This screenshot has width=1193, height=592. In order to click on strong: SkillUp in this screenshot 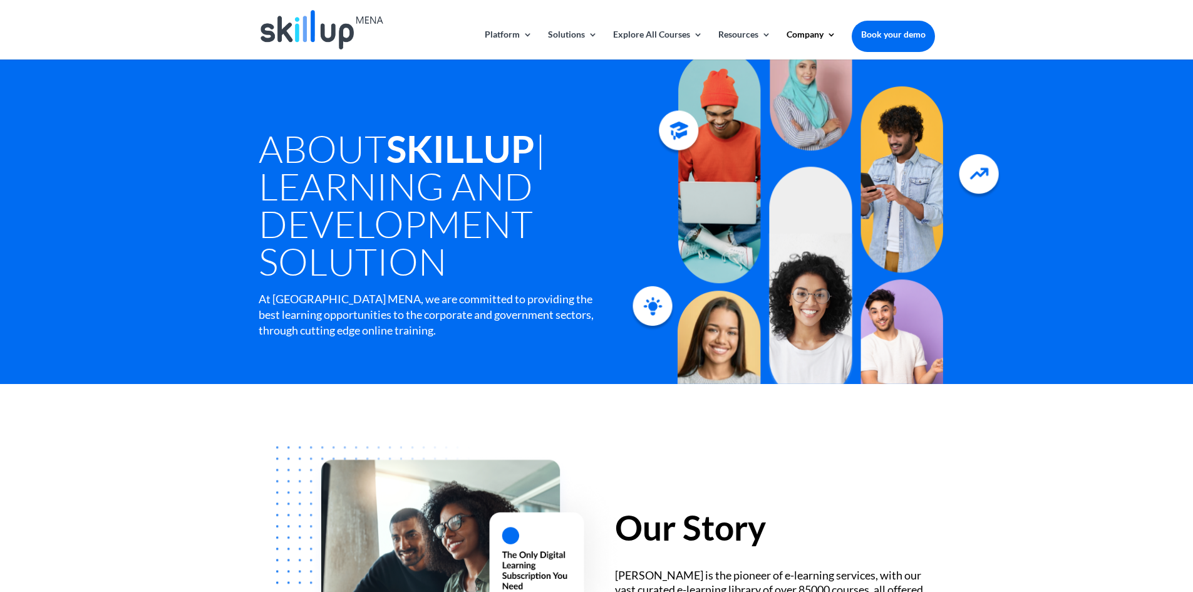, I will do `click(460, 148)`.